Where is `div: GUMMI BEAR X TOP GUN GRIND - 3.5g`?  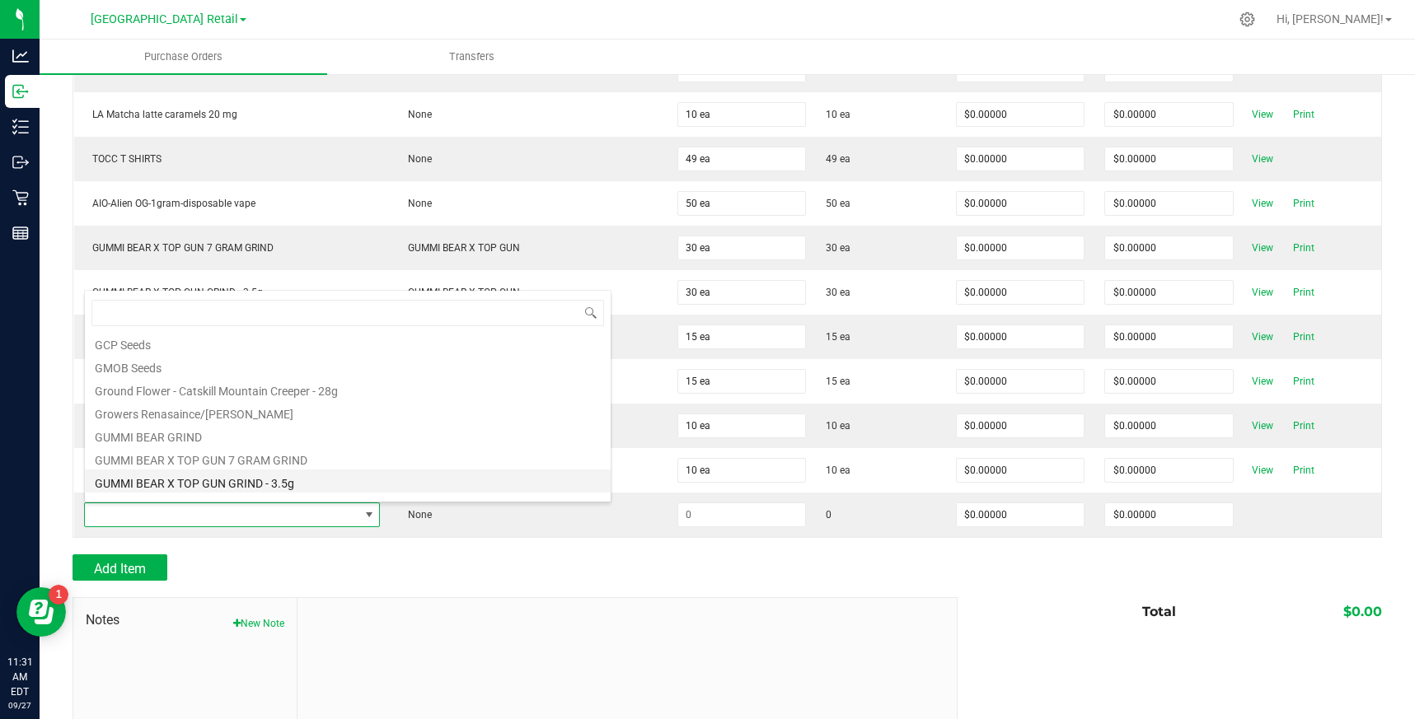 div: GUMMI BEAR X TOP GUN GRIND - 3.5g is located at coordinates (232, 292).